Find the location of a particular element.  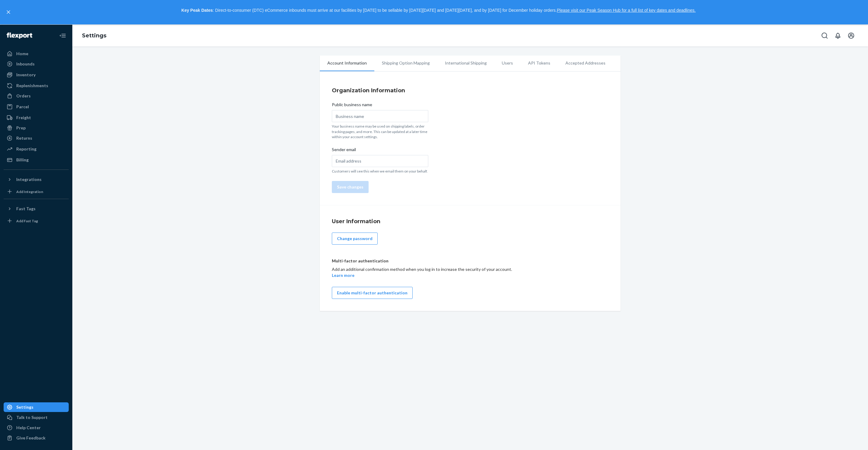

a: Home is located at coordinates (36, 54).